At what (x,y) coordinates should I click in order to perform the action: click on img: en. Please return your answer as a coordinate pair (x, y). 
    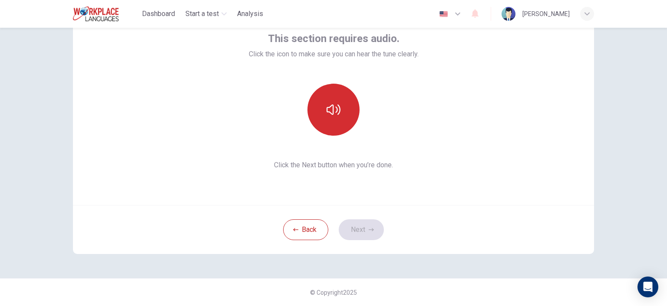
    Looking at the image, I should click on (443, 14).